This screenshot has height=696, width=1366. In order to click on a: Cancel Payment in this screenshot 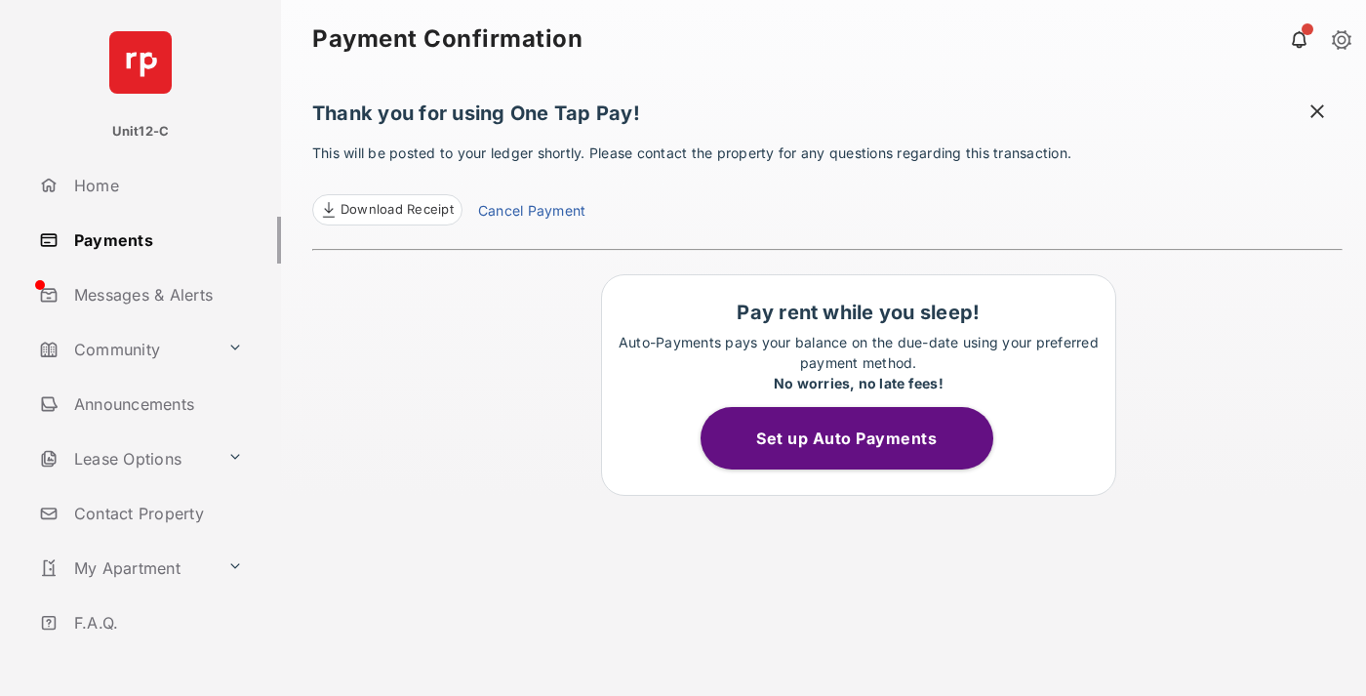, I will do `click(532, 213)`.